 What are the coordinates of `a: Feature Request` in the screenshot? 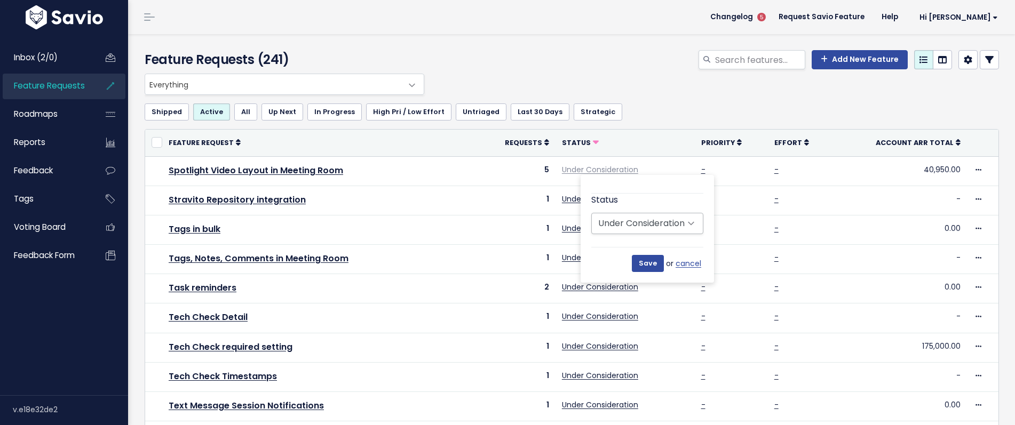 It's located at (204, 142).